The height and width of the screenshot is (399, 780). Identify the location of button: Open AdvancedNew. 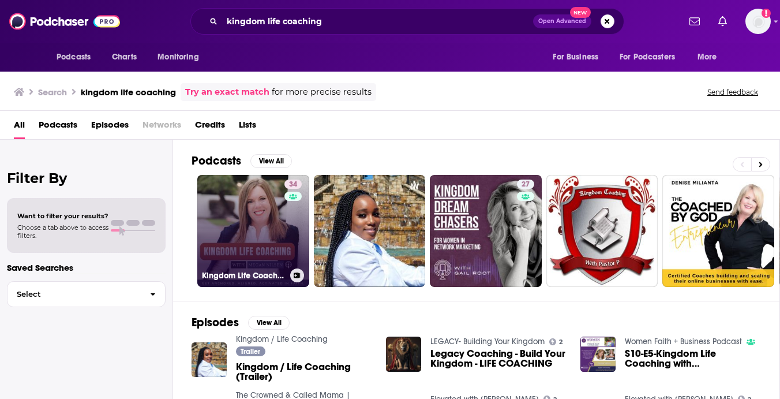
(562, 21).